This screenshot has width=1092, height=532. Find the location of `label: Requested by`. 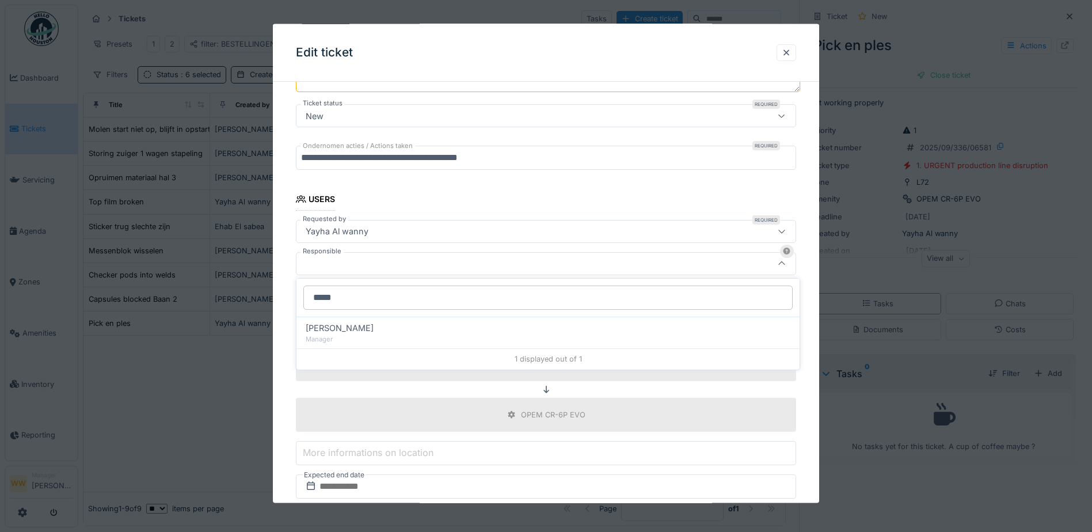

label: Requested by is located at coordinates (324, 218).